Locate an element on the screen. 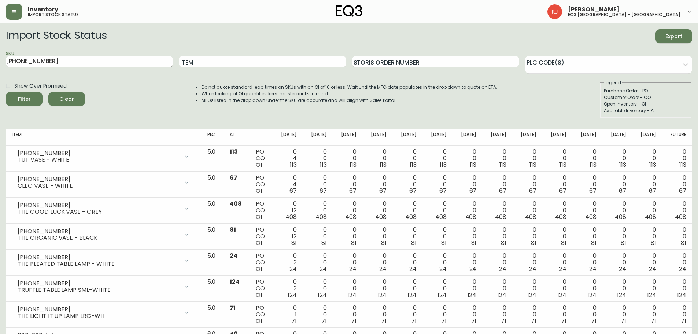  span: Inventory is located at coordinates (43, 10).